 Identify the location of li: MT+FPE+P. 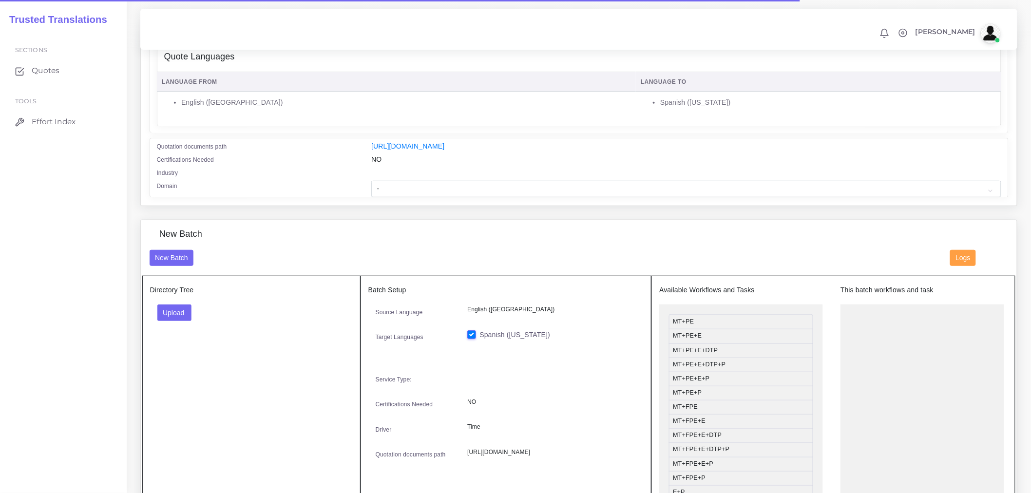
(741, 478).